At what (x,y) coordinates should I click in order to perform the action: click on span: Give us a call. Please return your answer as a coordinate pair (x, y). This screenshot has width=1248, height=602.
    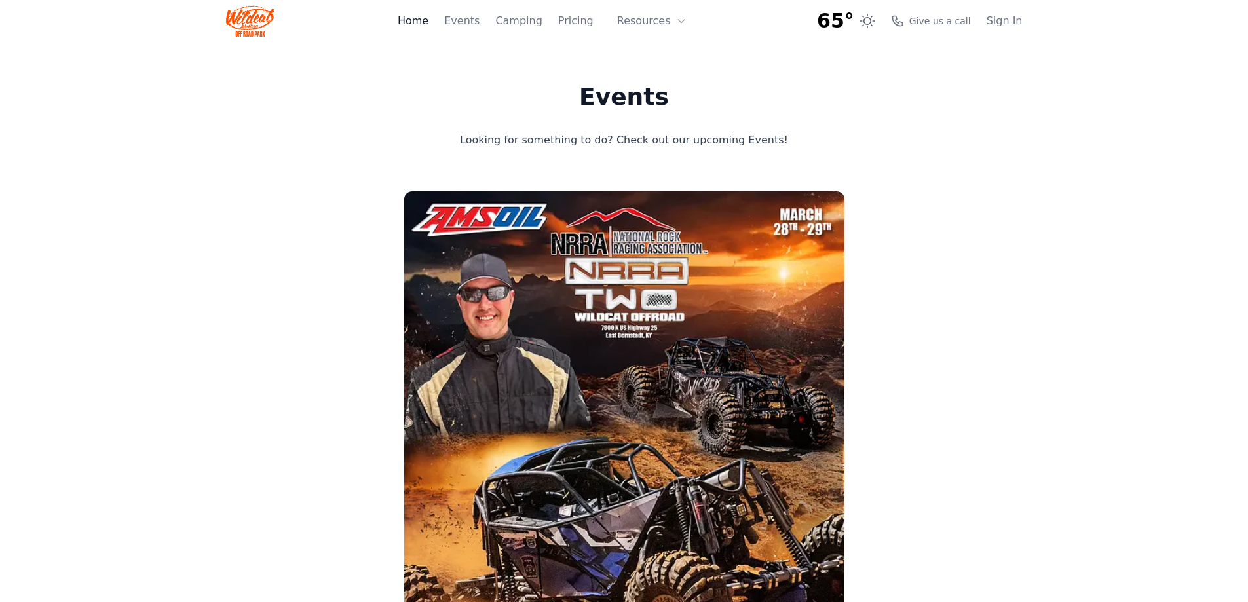
    Looking at the image, I should click on (940, 21).